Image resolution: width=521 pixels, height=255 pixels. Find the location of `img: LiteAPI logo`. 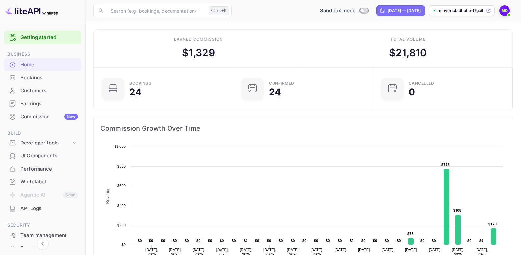

img: LiteAPI logo is located at coordinates (32, 11).